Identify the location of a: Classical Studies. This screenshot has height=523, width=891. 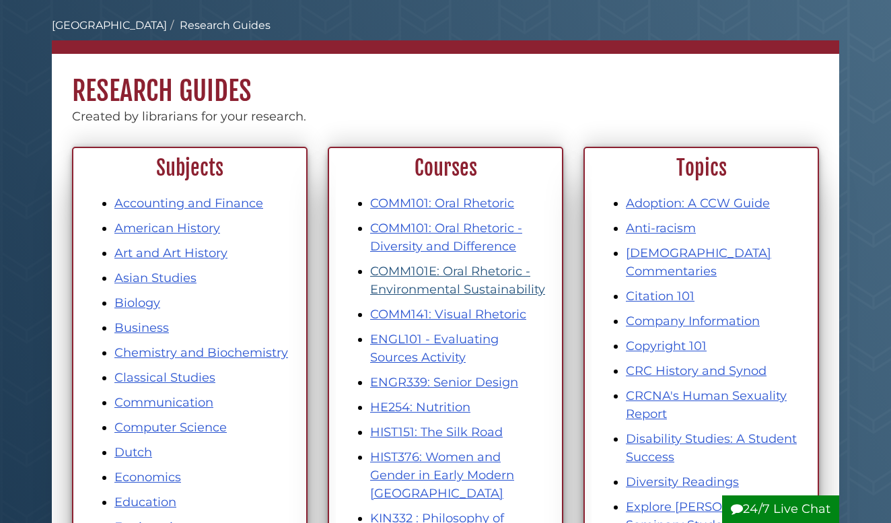
(165, 378).